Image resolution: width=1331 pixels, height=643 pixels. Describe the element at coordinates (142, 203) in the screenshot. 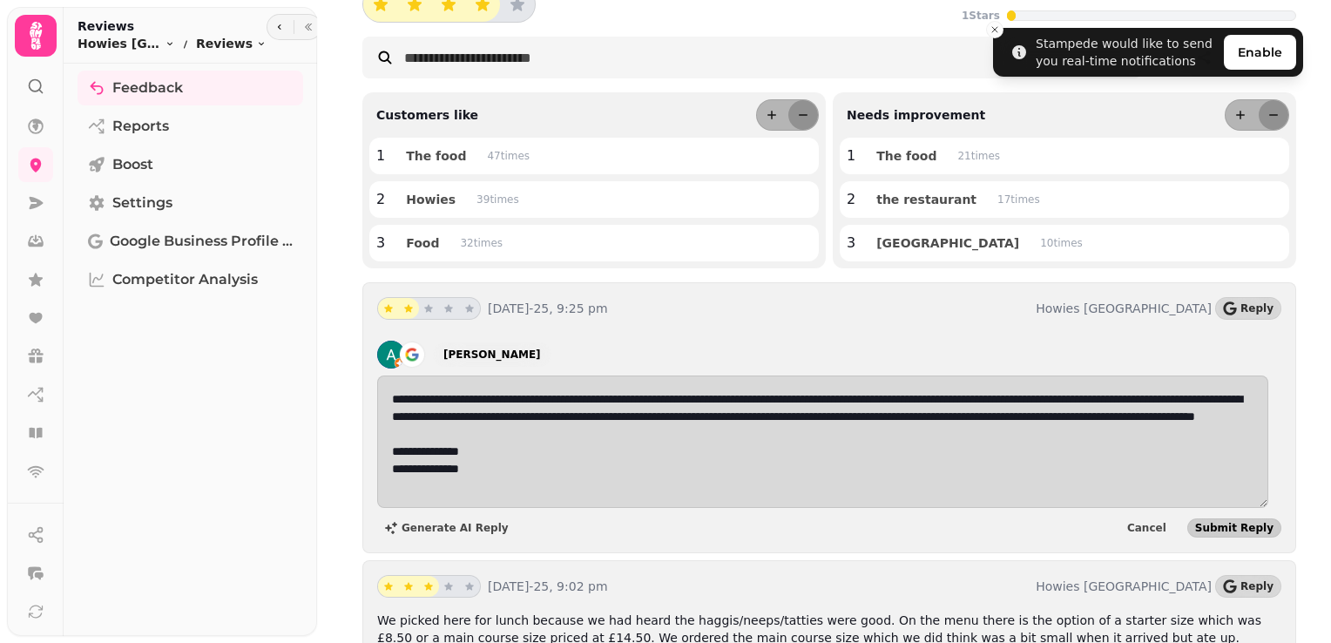

I see `span: Settings` at that location.